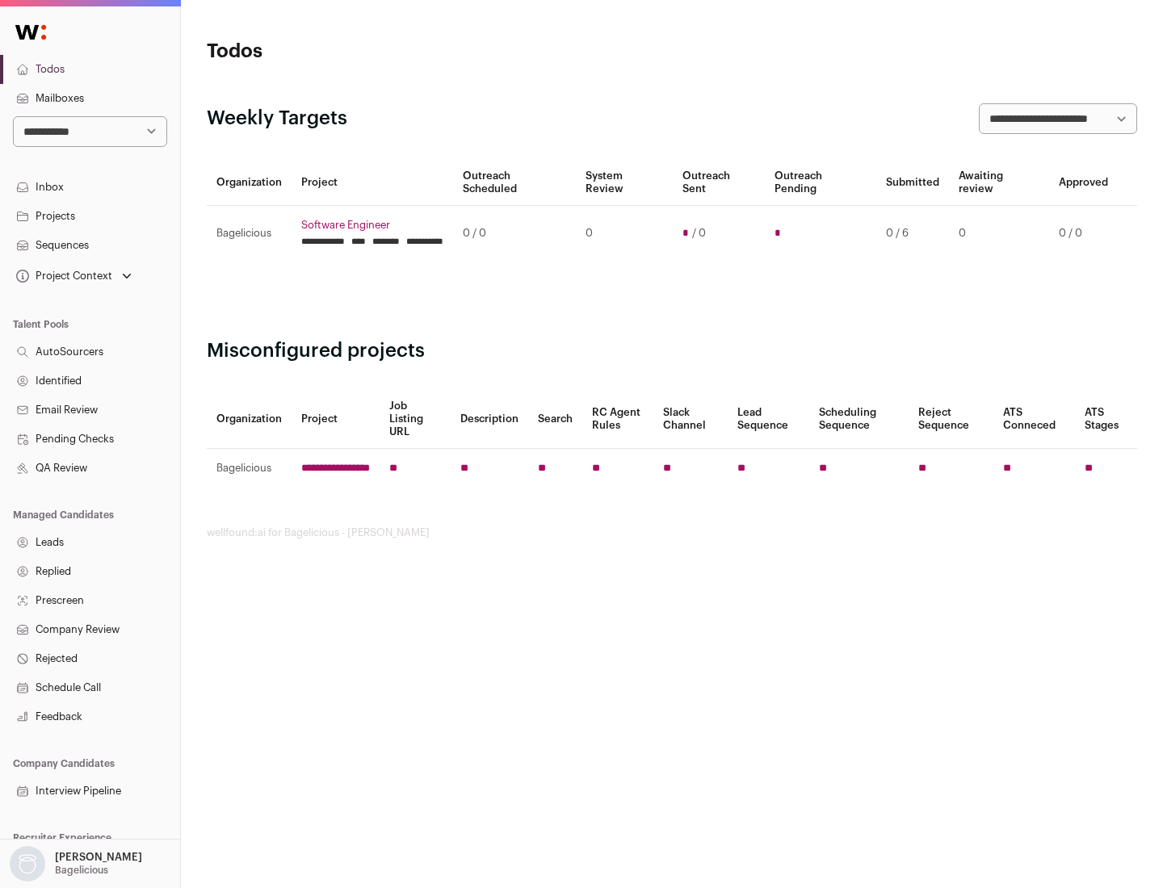 The width and height of the screenshot is (1163, 888). I want to click on th: Reject Sequence, so click(951, 419).